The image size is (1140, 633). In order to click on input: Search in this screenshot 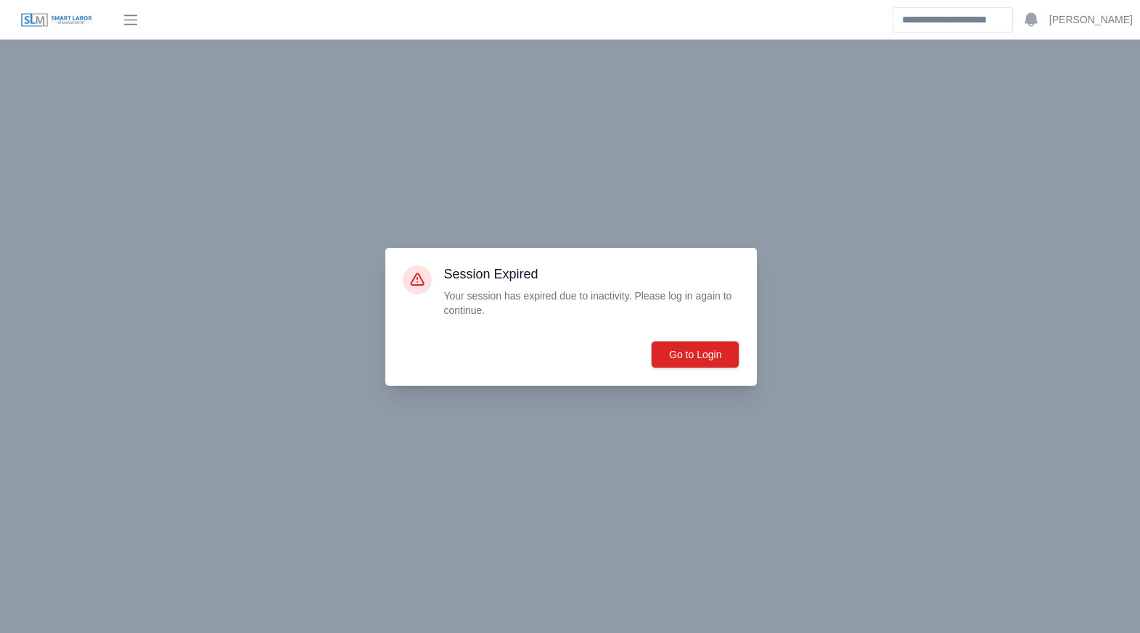, I will do `click(952, 20)`.